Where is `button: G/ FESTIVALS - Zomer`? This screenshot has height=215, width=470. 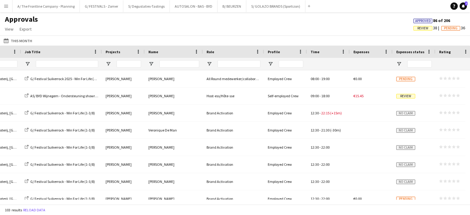 button: G/ FESTIVALS - Zomer is located at coordinates (101, 6).